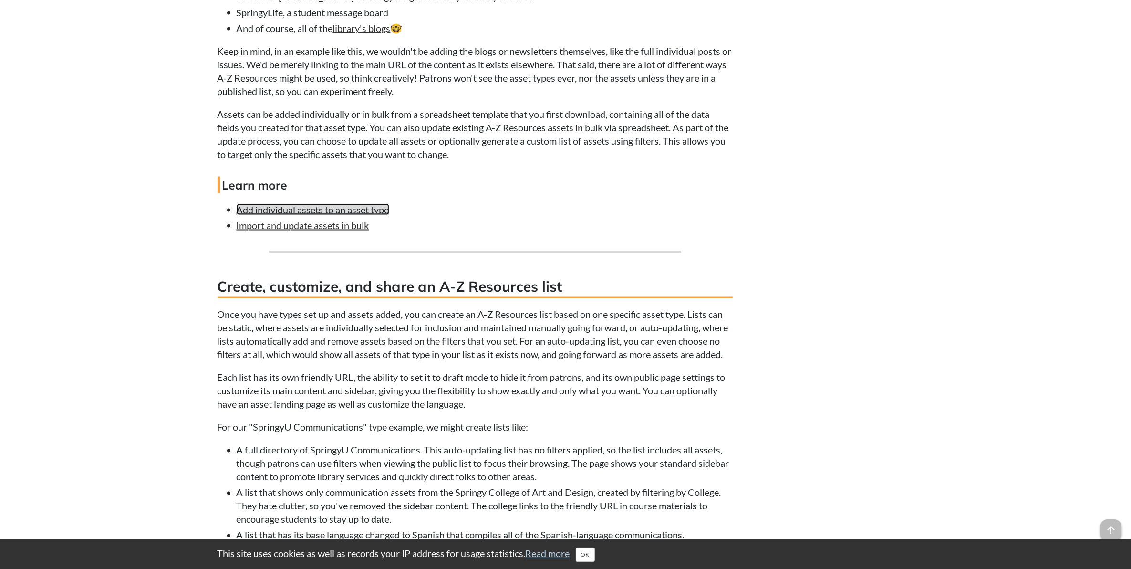  What do you see at coordinates (313, 209) in the screenshot?
I see `a: Add individual assets to an asset type` at bounding box center [313, 209].